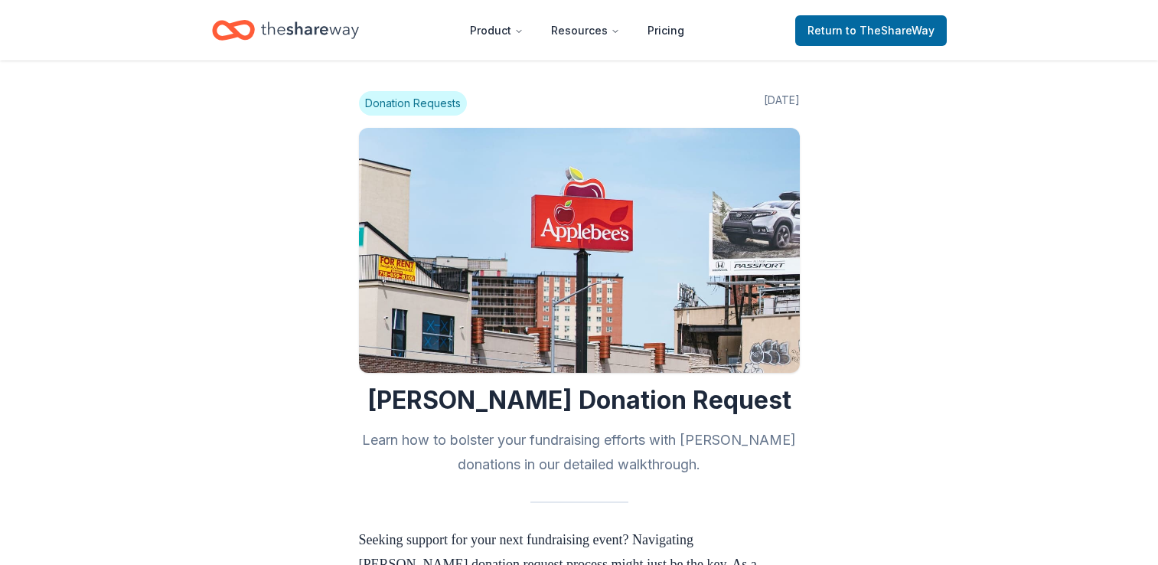 This screenshot has height=565, width=1158. What do you see at coordinates (580, 250) in the screenshot?
I see `img: Image for Applebee’s Donation Request` at bounding box center [580, 250].